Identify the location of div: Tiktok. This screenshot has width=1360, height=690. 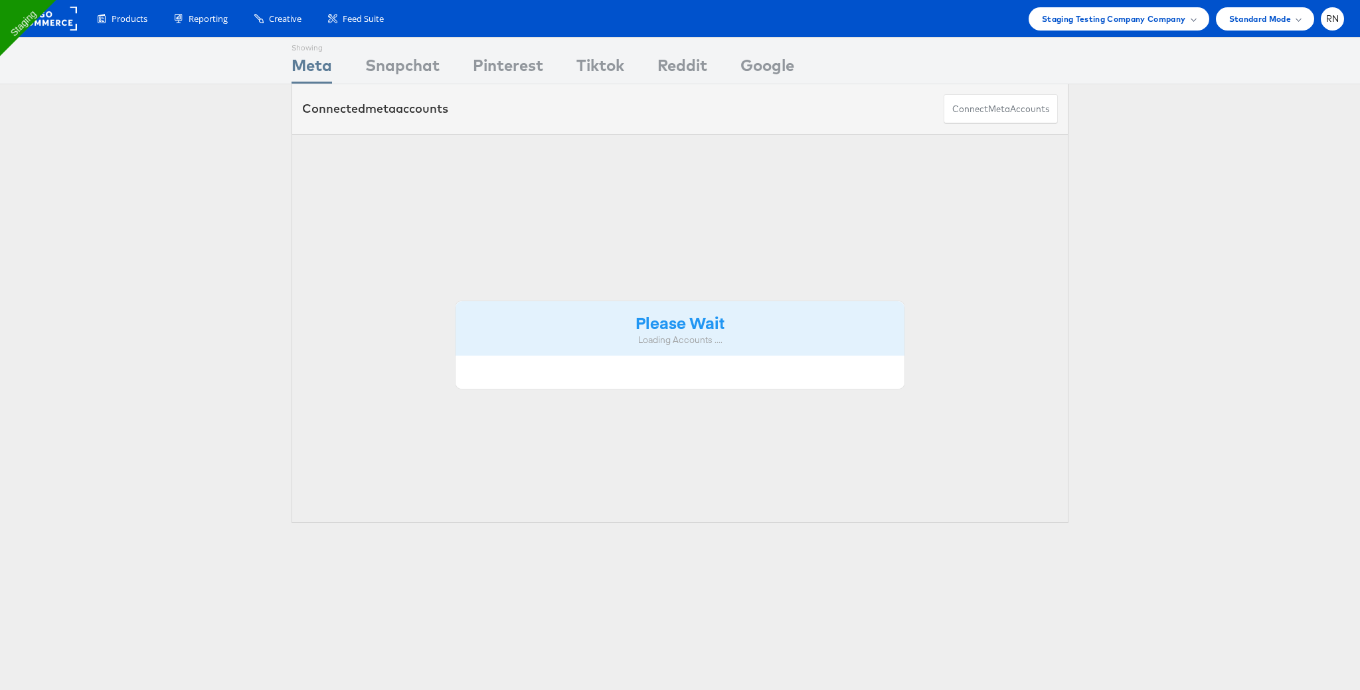
(600, 68).